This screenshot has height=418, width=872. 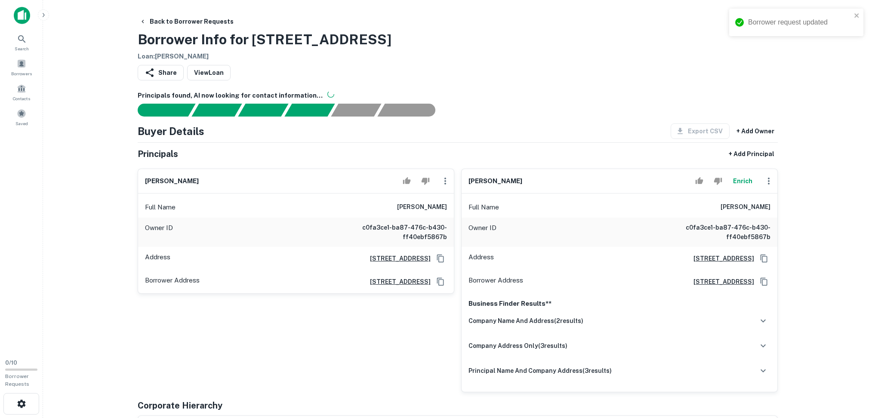 I want to click on h4: Buyer Details, so click(x=171, y=131).